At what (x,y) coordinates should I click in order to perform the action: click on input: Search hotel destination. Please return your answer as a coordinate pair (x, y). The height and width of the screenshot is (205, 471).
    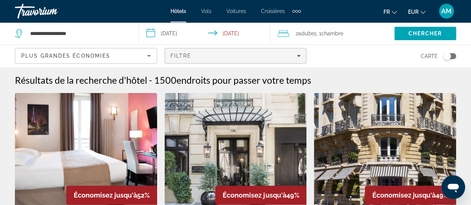
    Looking at the image, I should click on (78, 34).